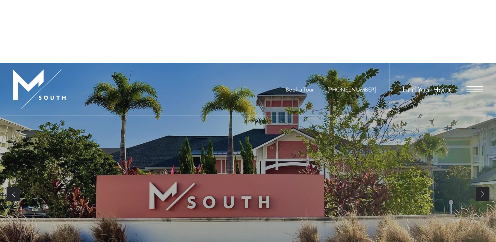 The width and height of the screenshot is (496, 242). I want to click on span: Find Your Home, so click(428, 89).